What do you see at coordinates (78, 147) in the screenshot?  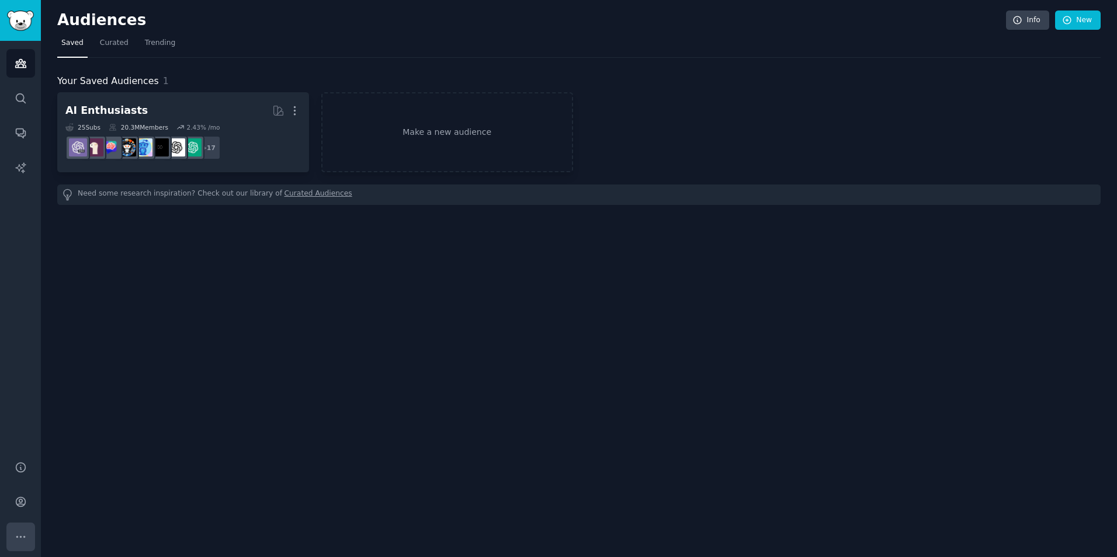 I see `img: ChatGPTPro` at bounding box center [78, 147].